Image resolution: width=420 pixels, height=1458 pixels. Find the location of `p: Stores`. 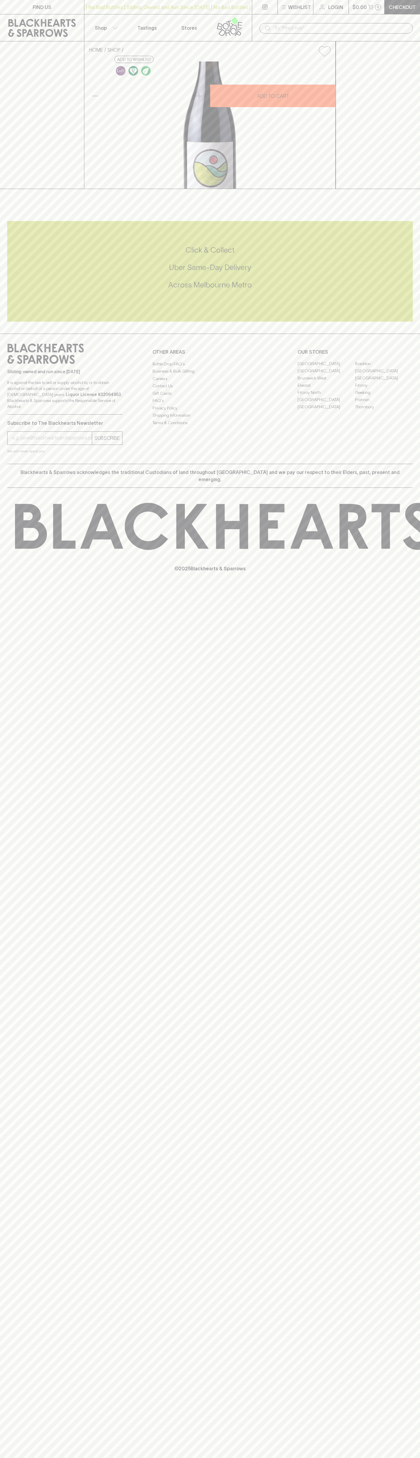

p: Stores is located at coordinates (189, 28).